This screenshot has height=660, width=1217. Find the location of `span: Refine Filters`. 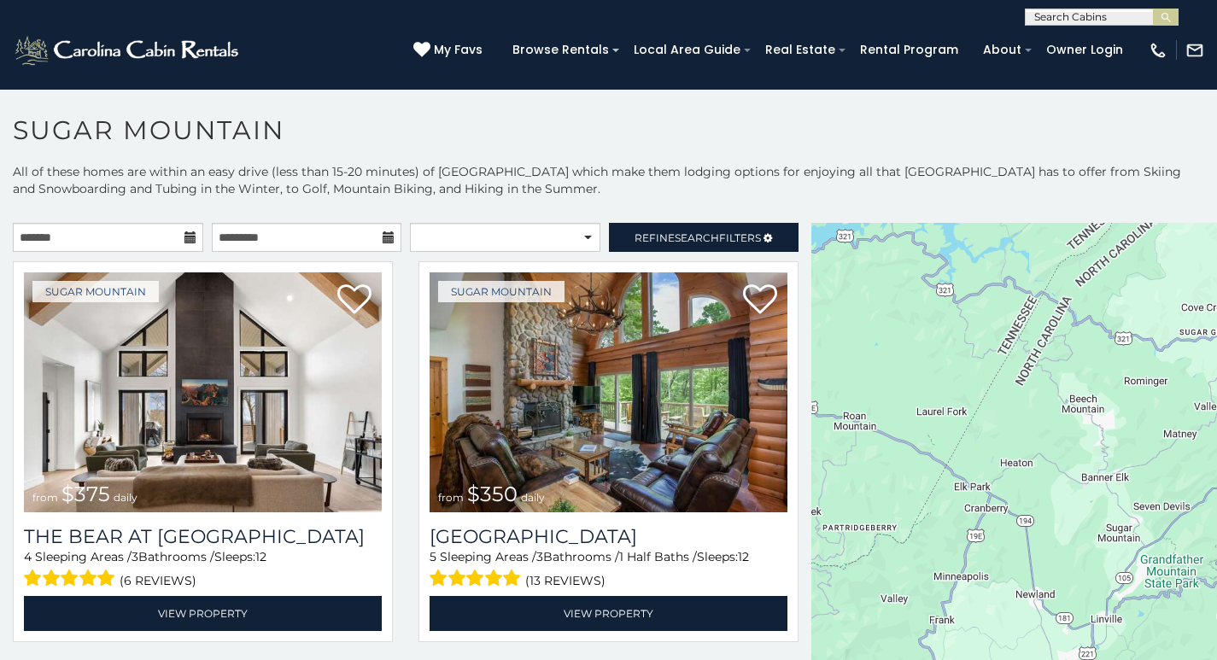

span: Refine Filters is located at coordinates (698, 237).